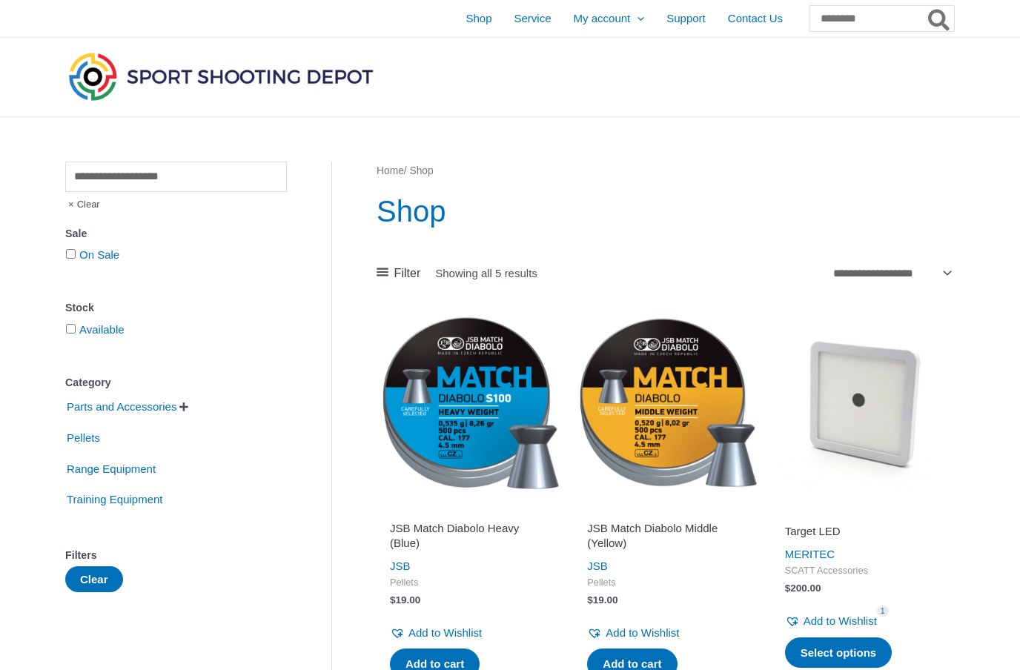 The image size is (1020, 670). Describe the element at coordinates (890, 273) in the screenshot. I see `select: Shop order` at that location.